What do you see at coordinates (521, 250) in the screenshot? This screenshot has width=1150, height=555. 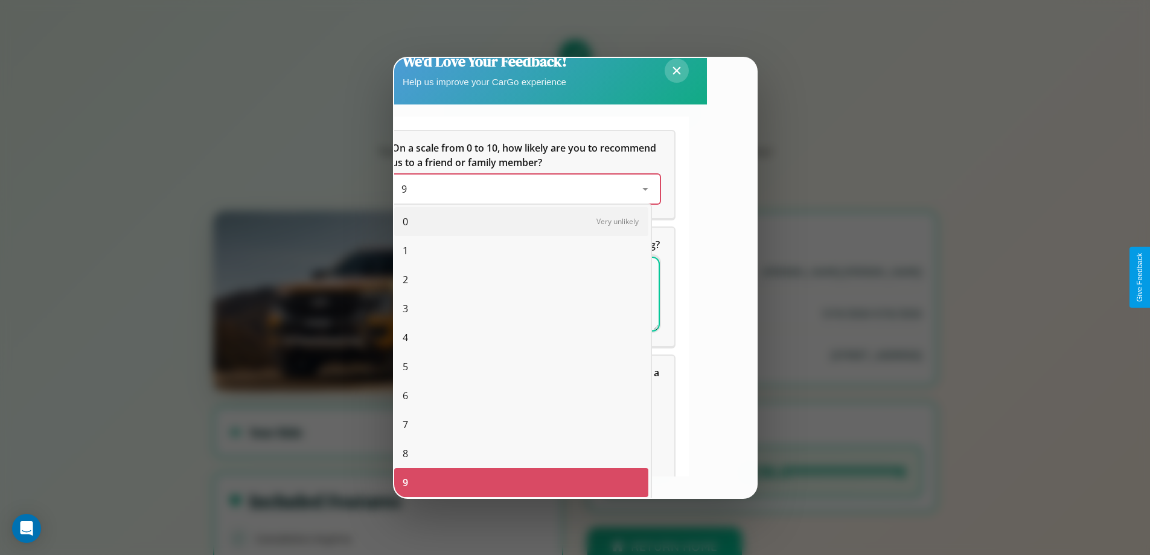 I see `div: 1` at bounding box center [521, 250].